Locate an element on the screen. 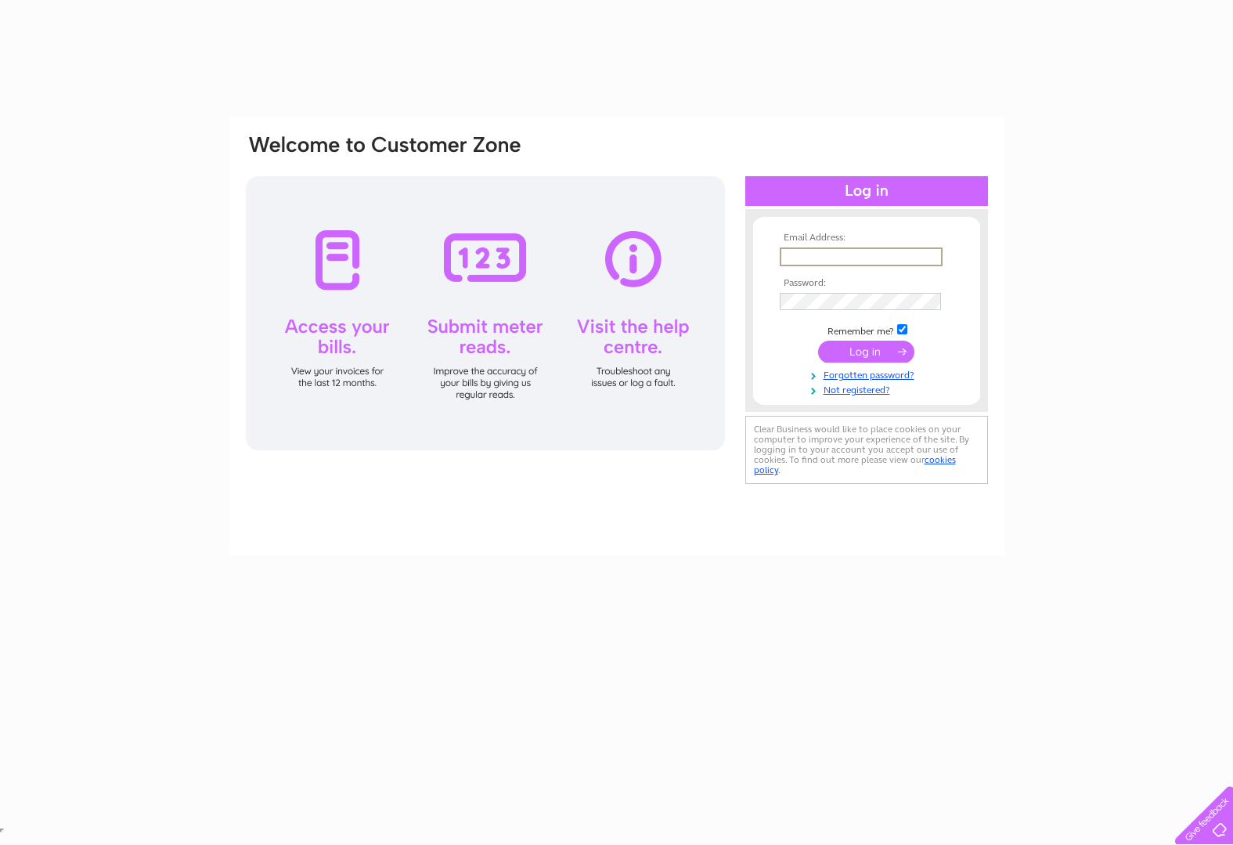 This screenshot has width=1233, height=845. a: Forgotten password? is located at coordinates (868, 373).